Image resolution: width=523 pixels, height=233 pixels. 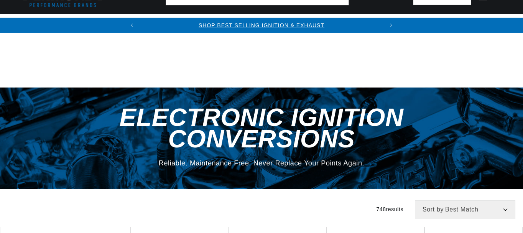 What do you see at coordinates (262, 25) in the screenshot?
I see `div: Announcement` at bounding box center [262, 25].